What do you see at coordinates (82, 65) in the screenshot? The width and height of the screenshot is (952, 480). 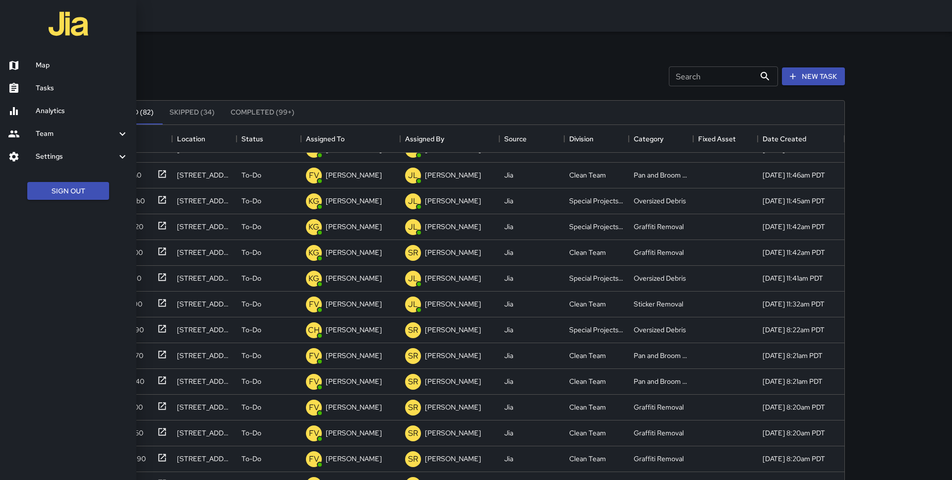 I see `h6: Map` at bounding box center [82, 65].